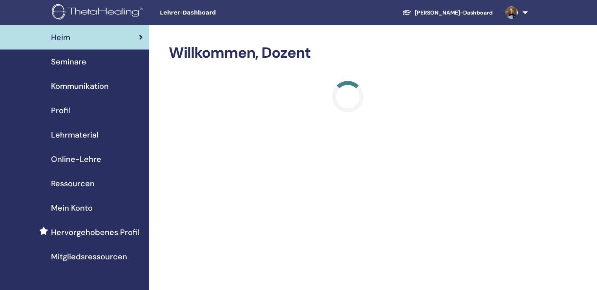  Describe the element at coordinates (219, 13) in the screenshot. I see `span: Lehrer-Dashboard` at that location.